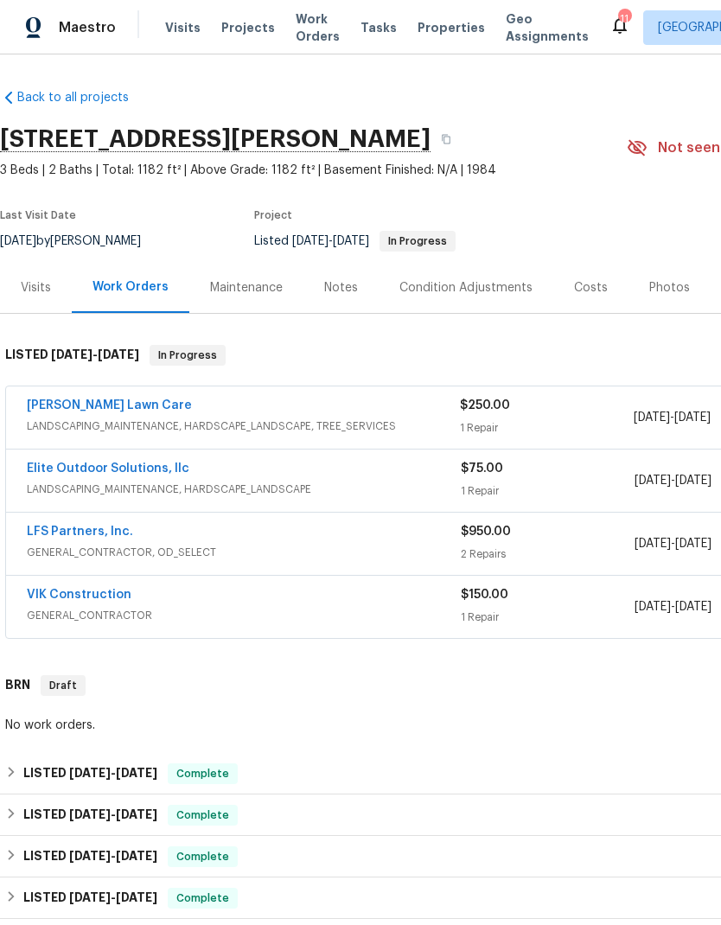 The image size is (721, 925). I want to click on span: Draft, so click(63, 686).